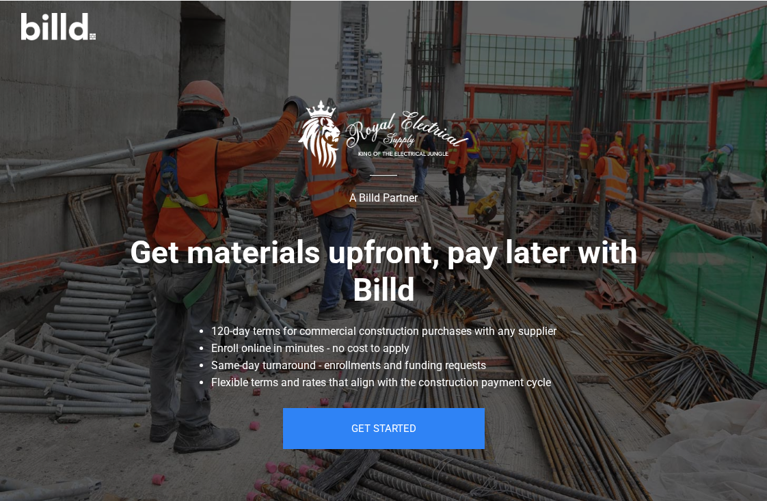 The width and height of the screenshot is (767, 501). What do you see at coordinates (58, 31) in the screenshot?
I see `img: Billd` at bounding box center [58, 31].